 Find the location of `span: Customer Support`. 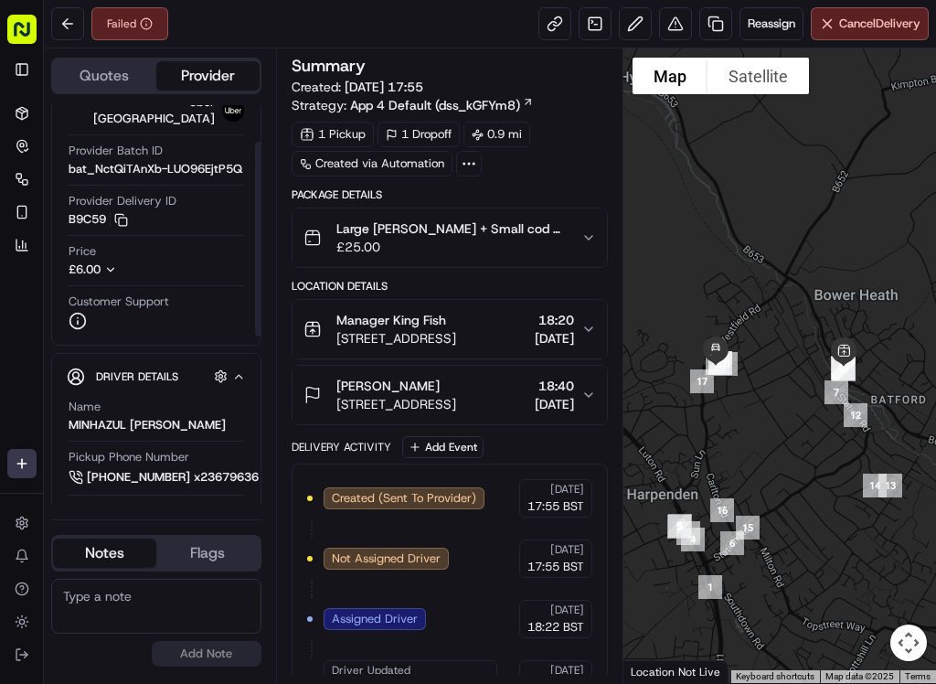

span: Customer Support is located at coordinates (119, 302).